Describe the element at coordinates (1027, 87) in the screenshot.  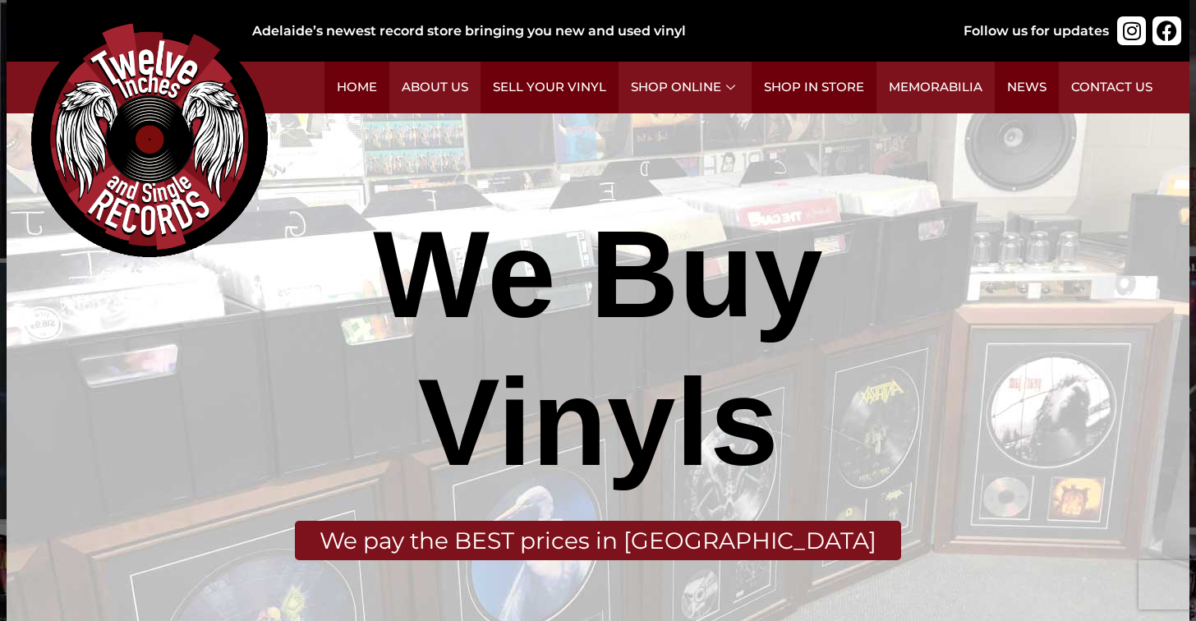
I see `a: News` at that location.